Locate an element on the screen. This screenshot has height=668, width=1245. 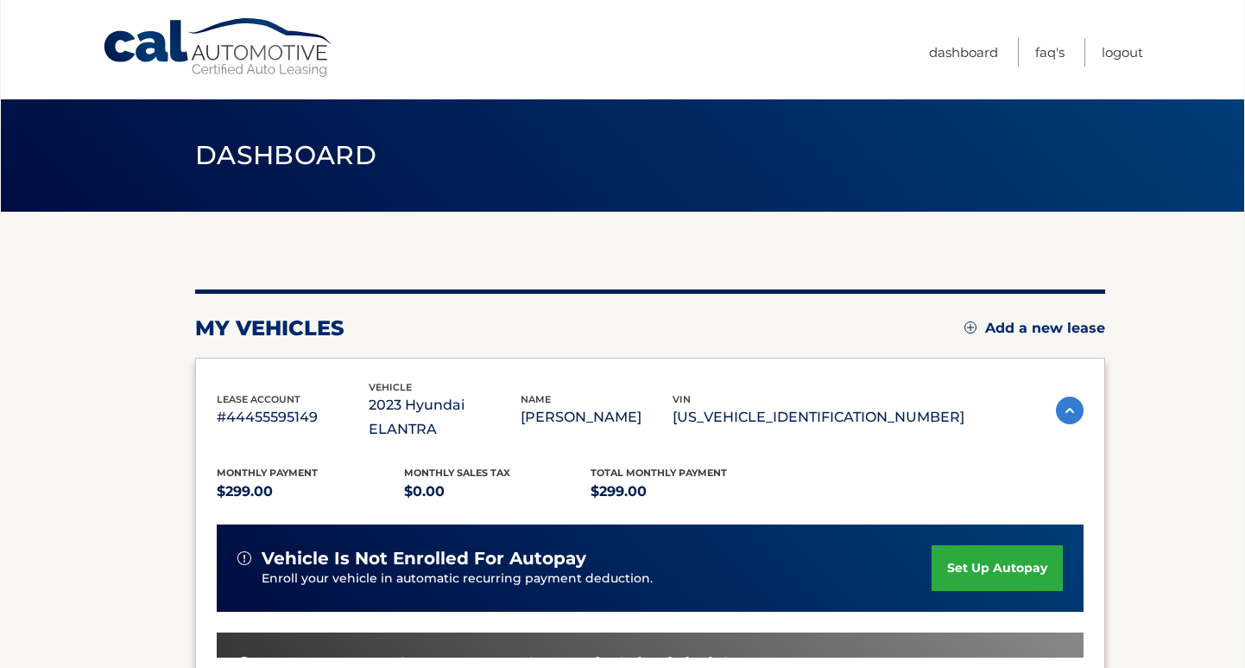
a: Logout is located at coordinates (1123, 52).